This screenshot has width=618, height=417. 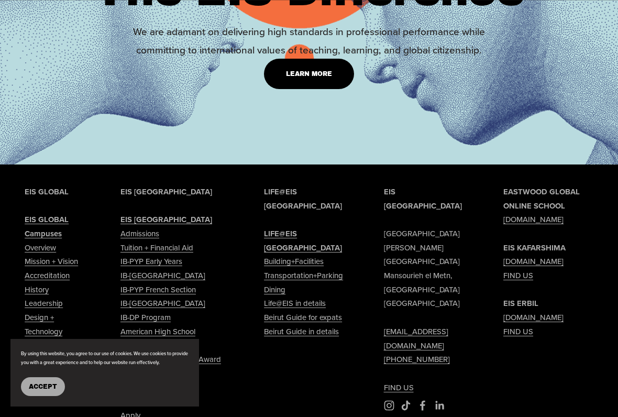 What do you see at coordinates (47, 219) in the screenshot?
I see `a: EIS GLOBAL` at bounding box center [47, 219].